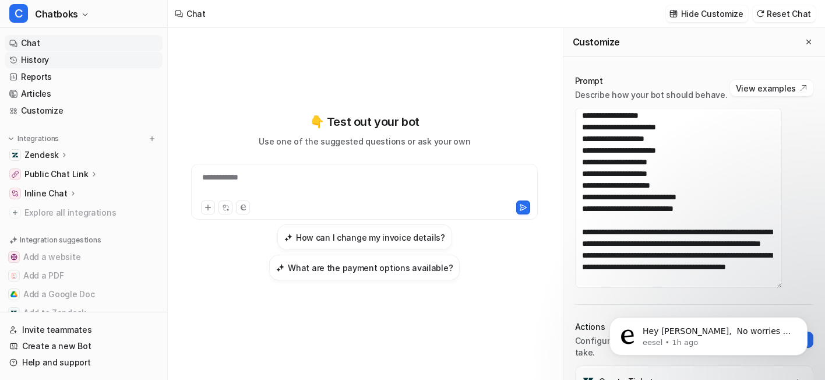 The image size is (825, 380). Describe the element at coordinates (33, 139) in the screenshot. I see `button: Integrations` at that location.